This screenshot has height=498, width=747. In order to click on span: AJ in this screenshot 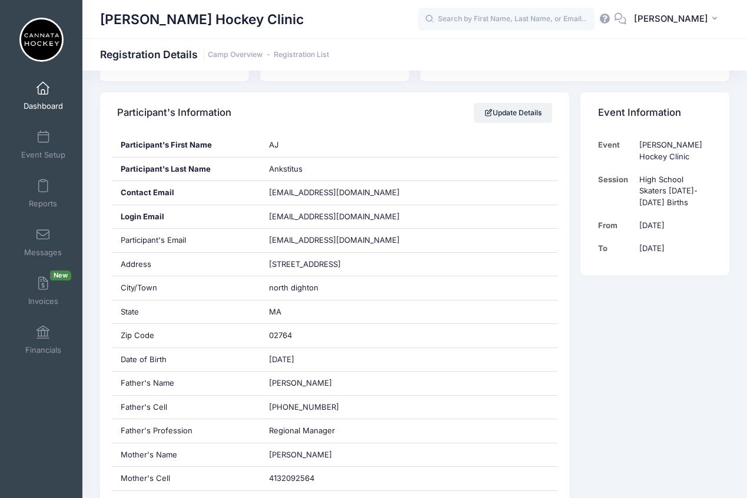, I will do `click(274, 145)`.